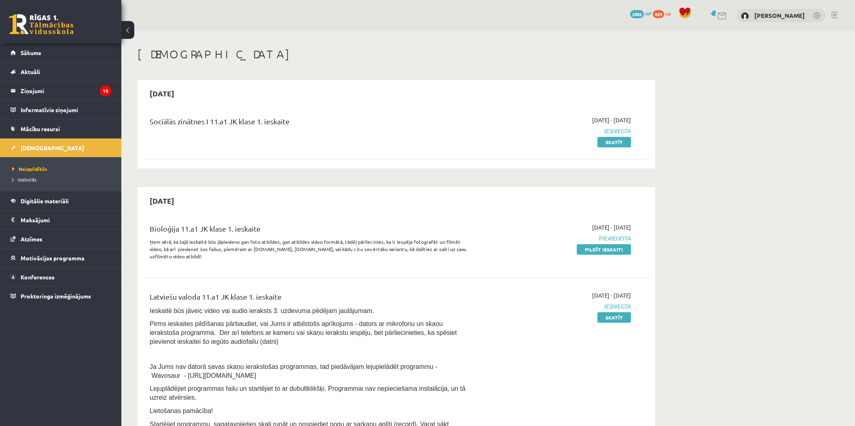 This screenshot has width=855, height=426. Describe the element at coordinates (45, 201) in the screenshot. I see `span: Digitālie materiāli` at that location.